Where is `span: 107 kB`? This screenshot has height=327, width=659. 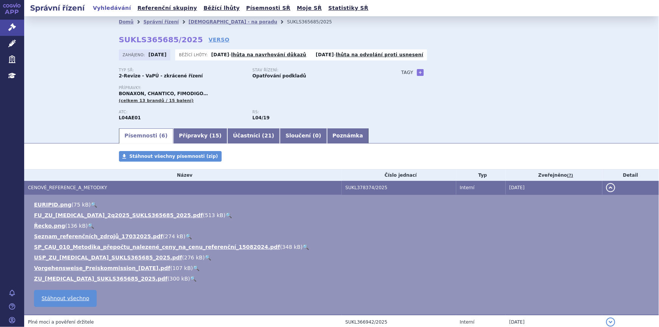 span: 107 kB is located at coordinates (182, 268).